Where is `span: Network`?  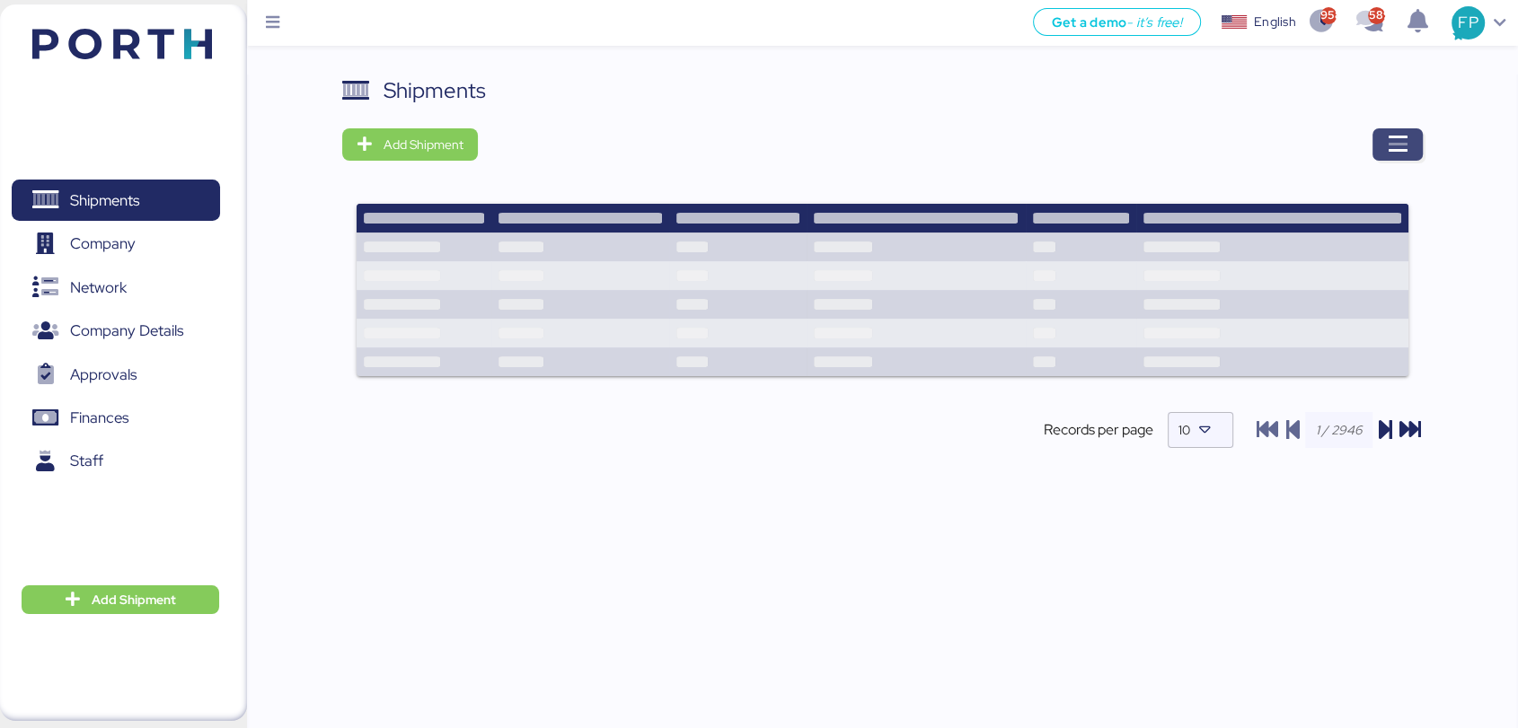
span: Network is located at coordinates (98, 287).